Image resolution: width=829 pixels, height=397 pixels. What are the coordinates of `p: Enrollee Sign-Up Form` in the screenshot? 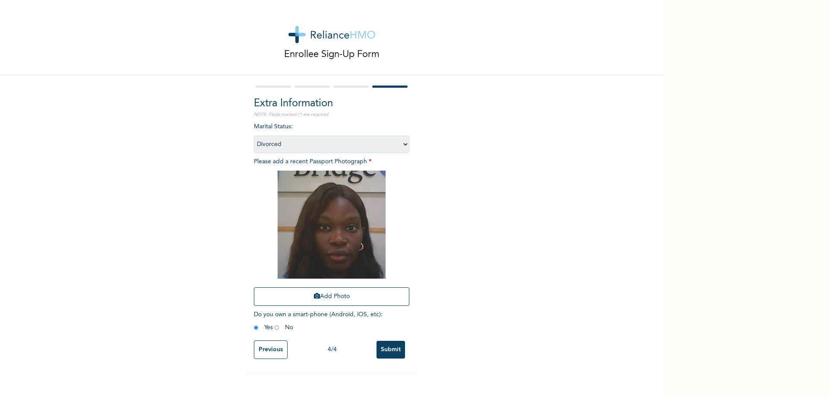 It's located at (332, 54).